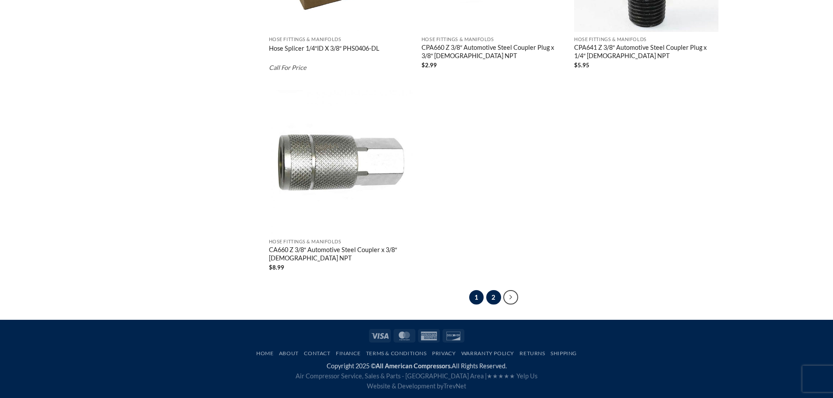 The height and width of the screenshot is (398, 833). I want to click on a: Hose Splicer 1/4″ID X 3/8″ PHS0406-DL, so click(324, 49).